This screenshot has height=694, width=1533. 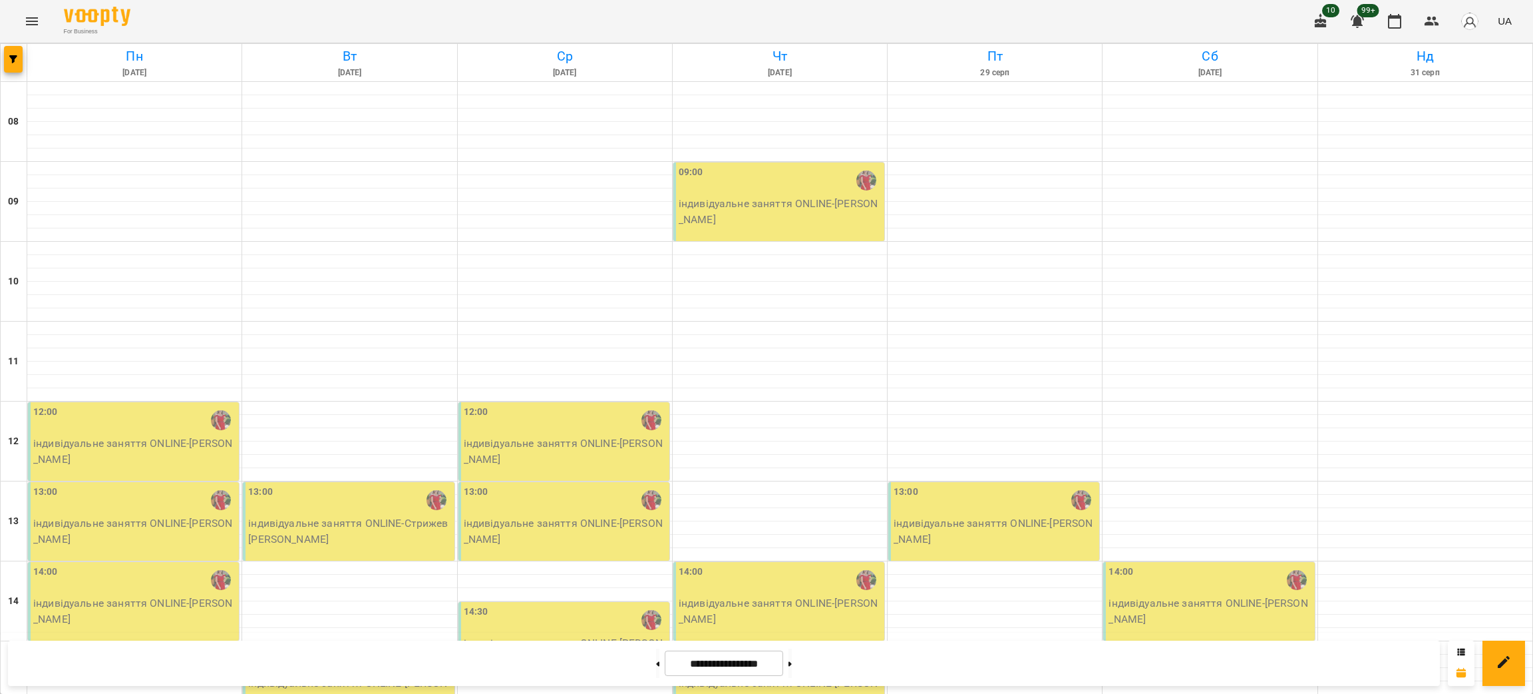 What do you see at coordinates (134, 56) in the screenshot?
I see `h6: Пн` at bounding box center [134, 56].